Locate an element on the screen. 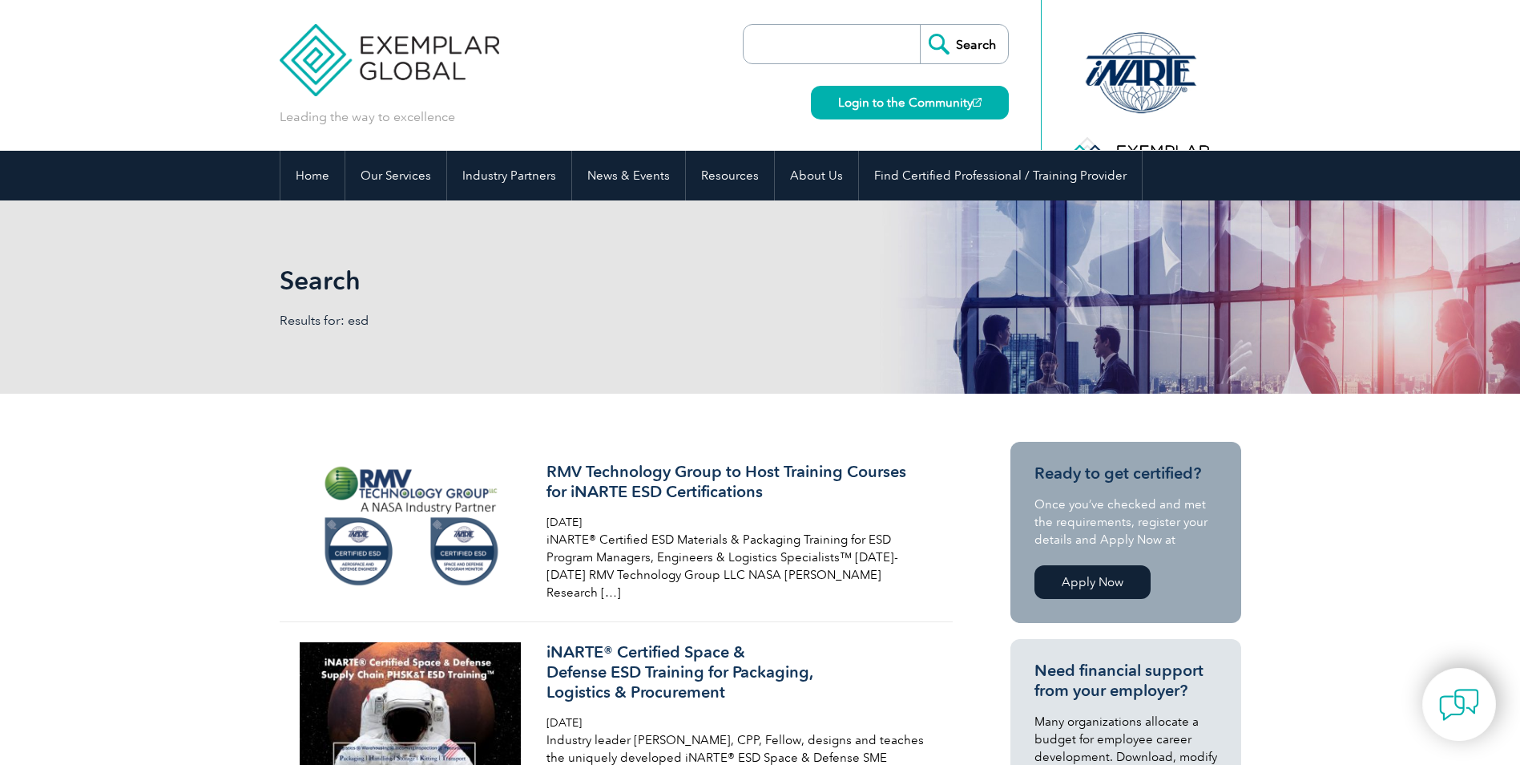 The image size is (1520, 765). a: News & Events is located at coordinates (628, 176).